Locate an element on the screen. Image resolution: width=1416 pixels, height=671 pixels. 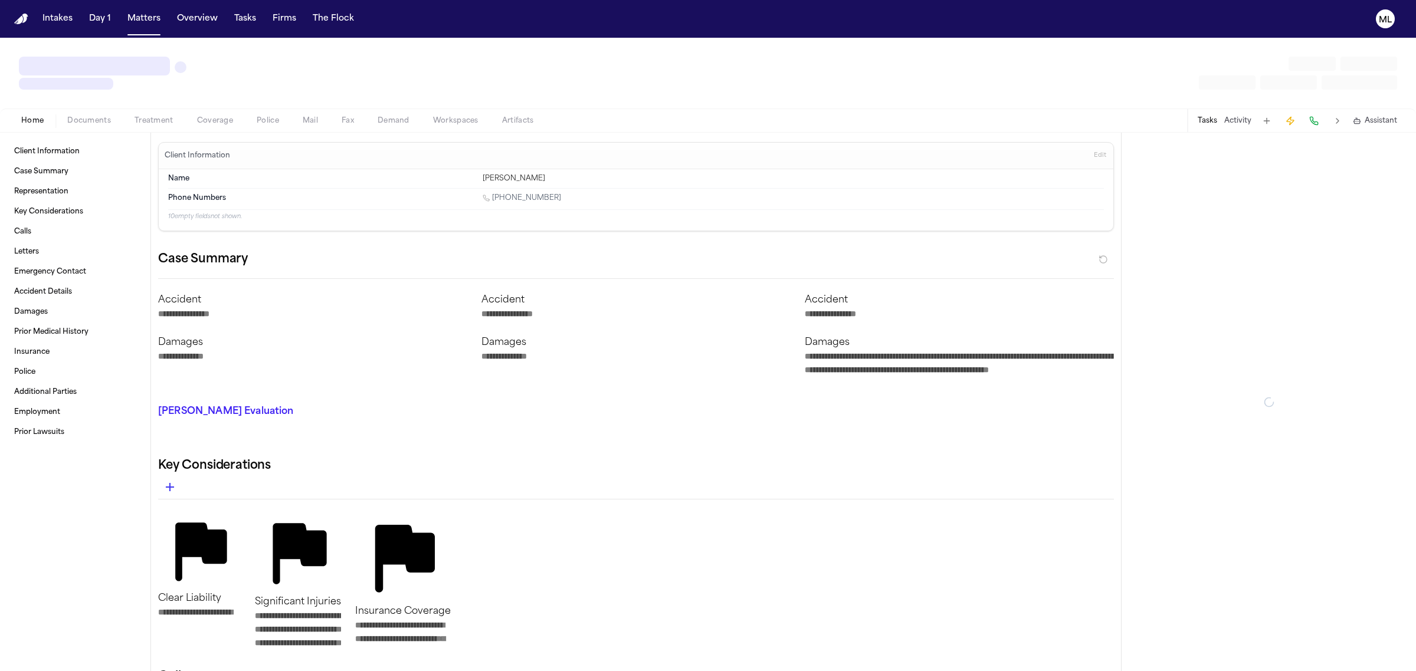
span: Fax is located at coordinates (348, 121).